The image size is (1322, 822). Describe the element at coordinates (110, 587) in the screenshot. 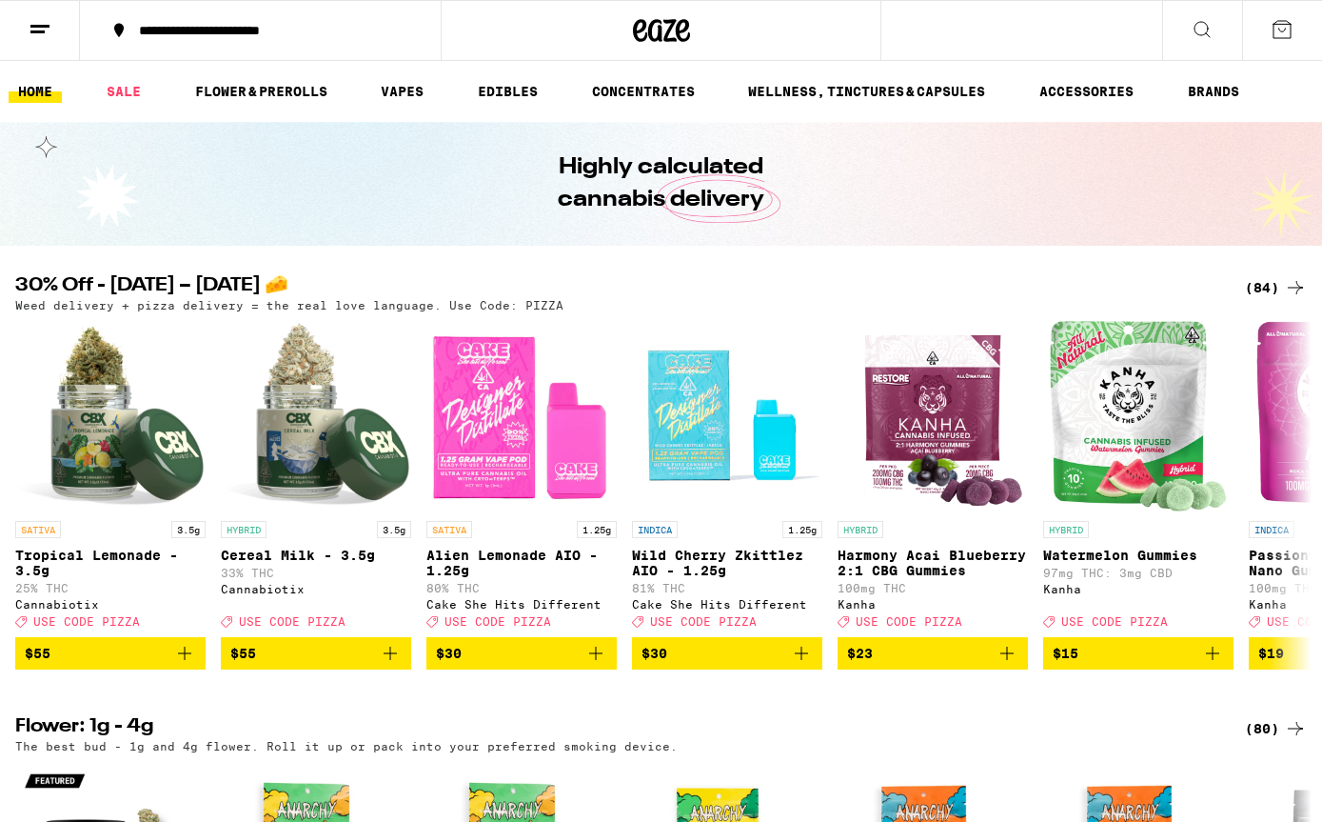

I see `p: 25% THC` at that location.